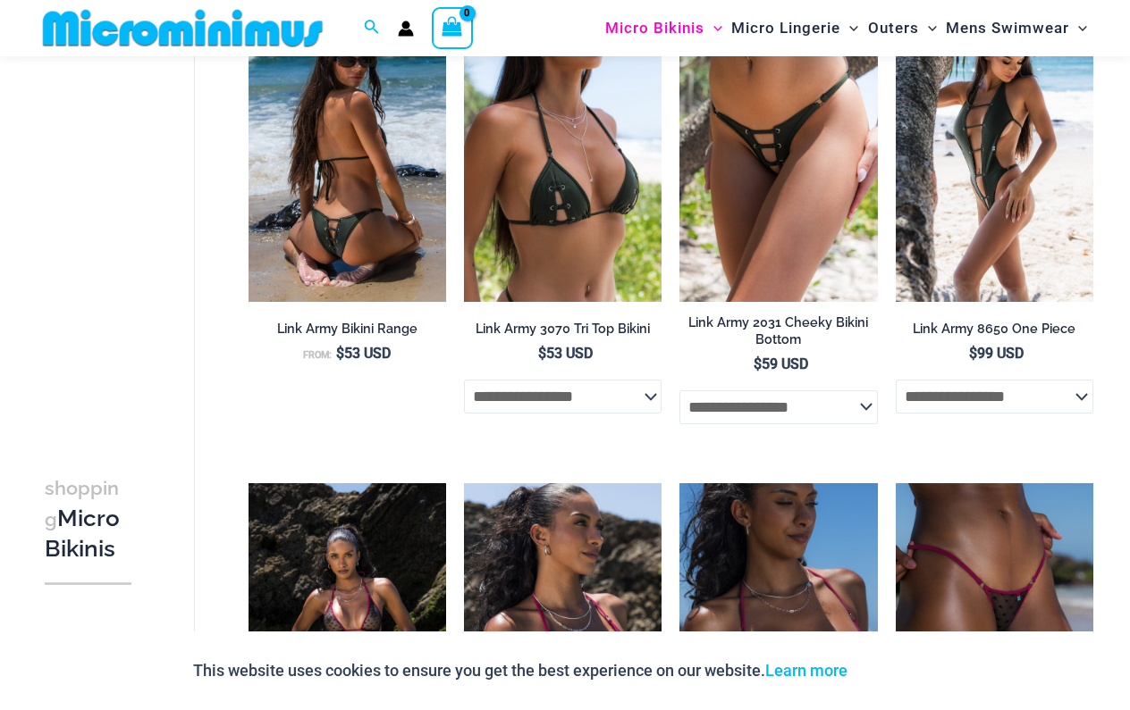  Describe the element at coordinates (777, 331) in the screenshot. I see `h2: Link Army 2031 Cheeky Bikini Bottom` at that location.